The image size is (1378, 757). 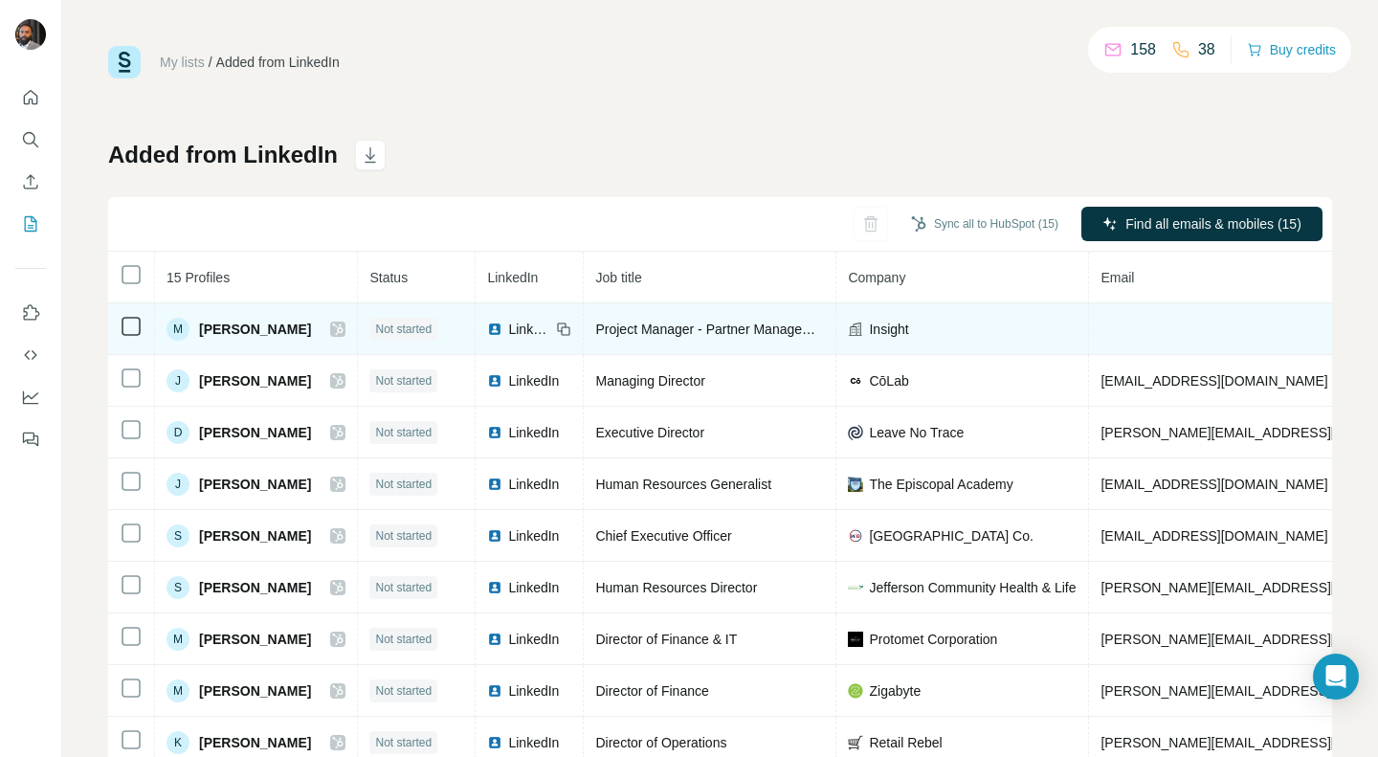 What do you see at coordinates (663, 536) in the screenshot?
I see `span: Chief Executive Officer` at bounding box center [663, 536].